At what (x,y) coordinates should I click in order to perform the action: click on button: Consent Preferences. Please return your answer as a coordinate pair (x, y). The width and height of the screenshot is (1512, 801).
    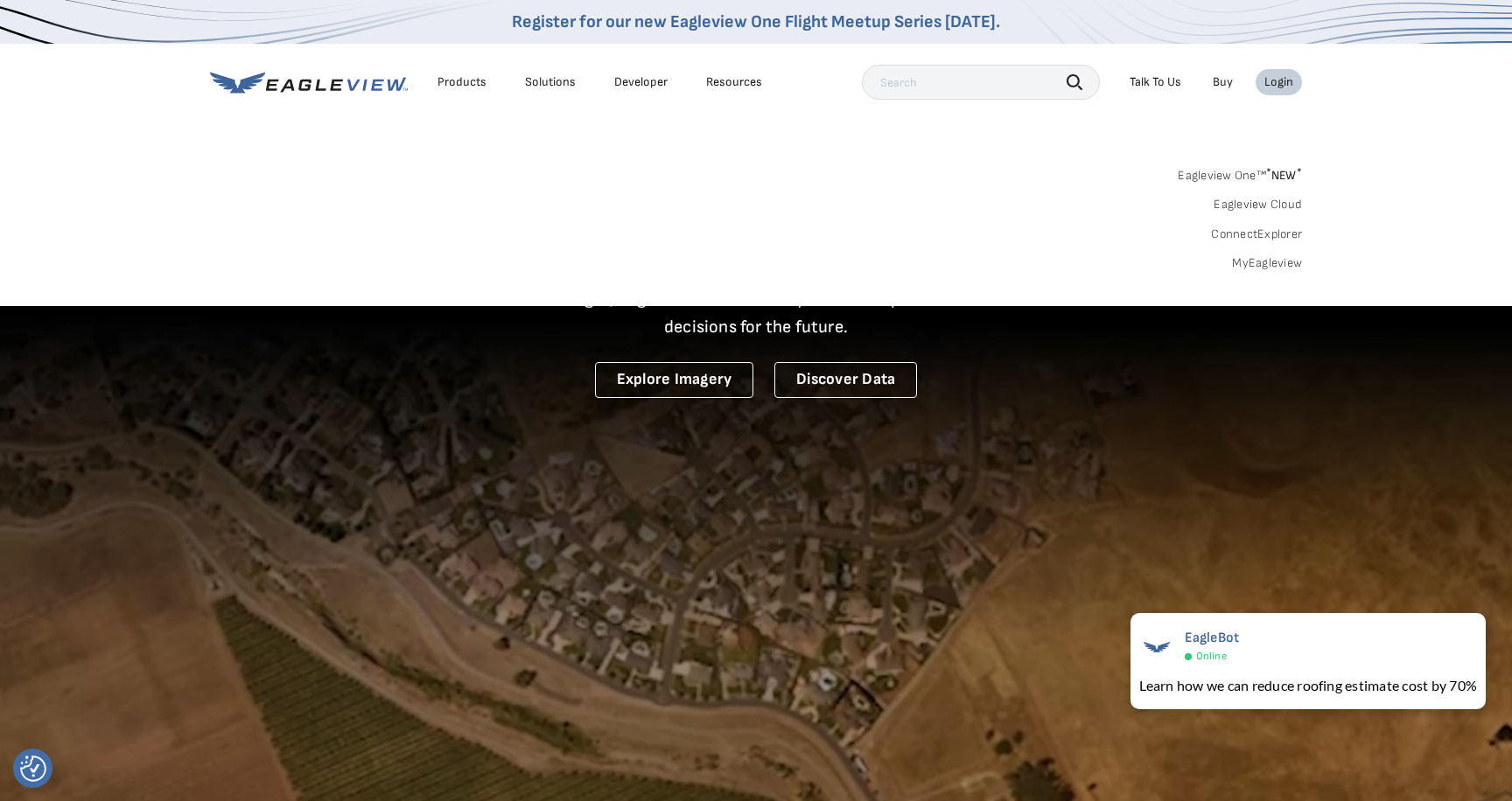
    Looking at the image, I should click on (33, 769).